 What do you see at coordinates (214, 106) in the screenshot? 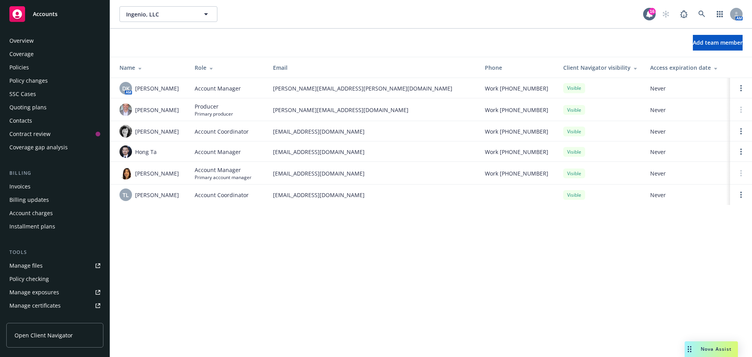
I see `span: Producer` at bounding box center [214, 106].